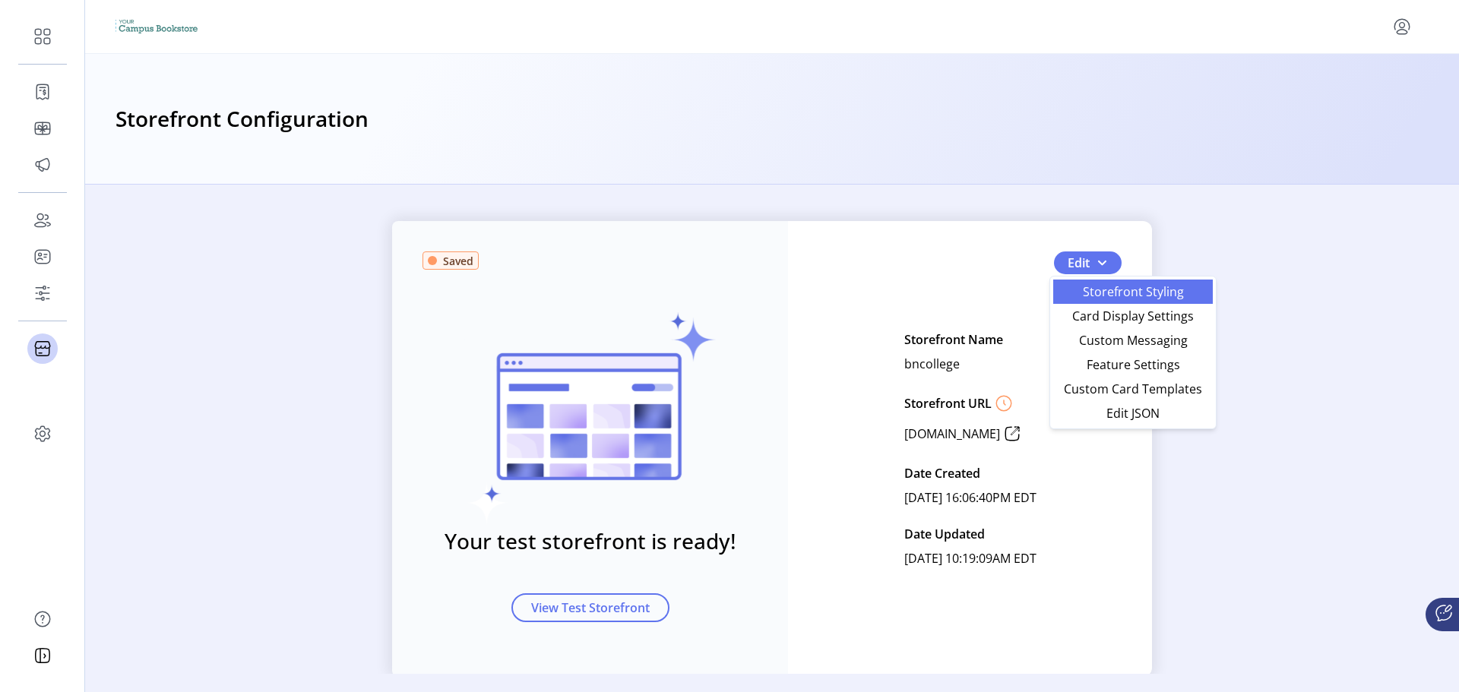 The height and width of the screenshot is (692, 1459). What do you see at coordinates (1133, 389) in the screenshot?
I see `span: Custom Card Templates` at bounding box center [1133, 389].